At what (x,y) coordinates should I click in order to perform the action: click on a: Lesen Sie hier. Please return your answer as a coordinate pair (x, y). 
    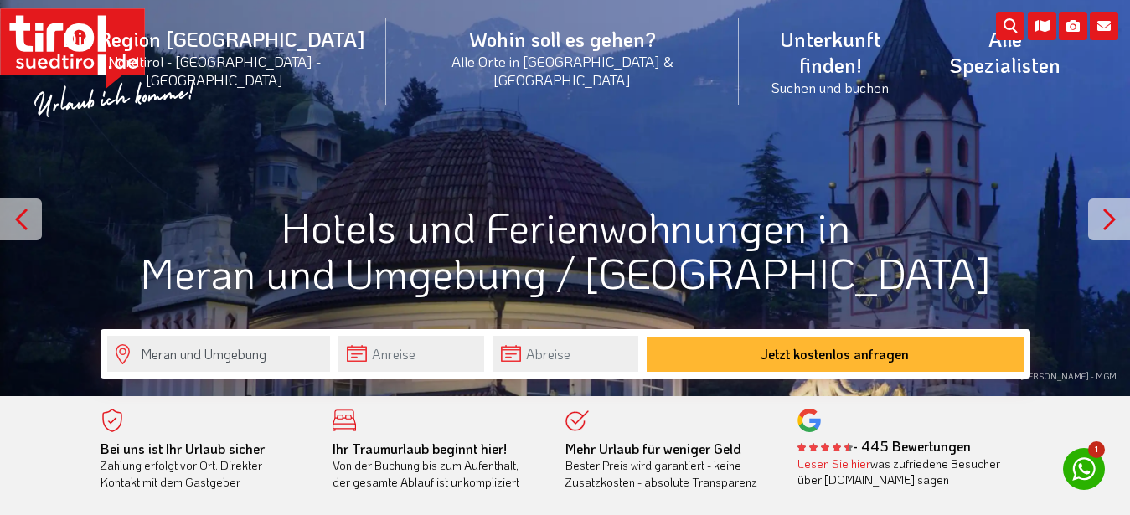
    Looking at the image, I should click on (833, 463).